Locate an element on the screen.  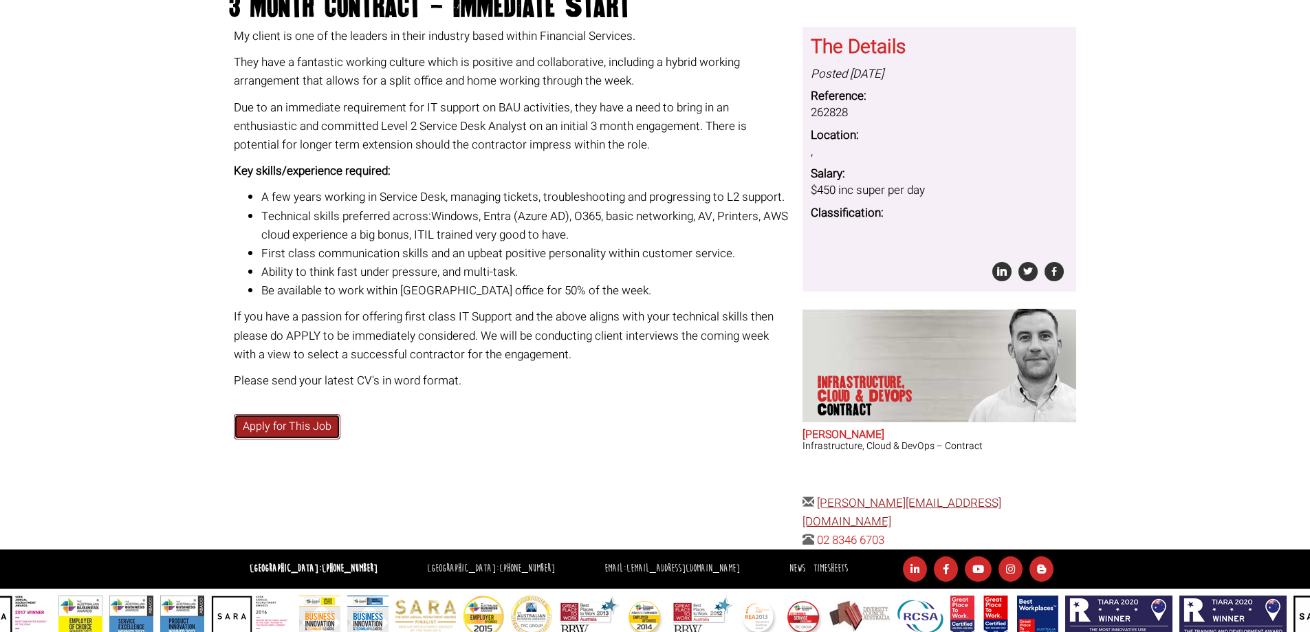
li: A few years working in Service Desk, managing tickets, troubleshooting and progressing to L2 supp... is located at coordinates (527, 197).